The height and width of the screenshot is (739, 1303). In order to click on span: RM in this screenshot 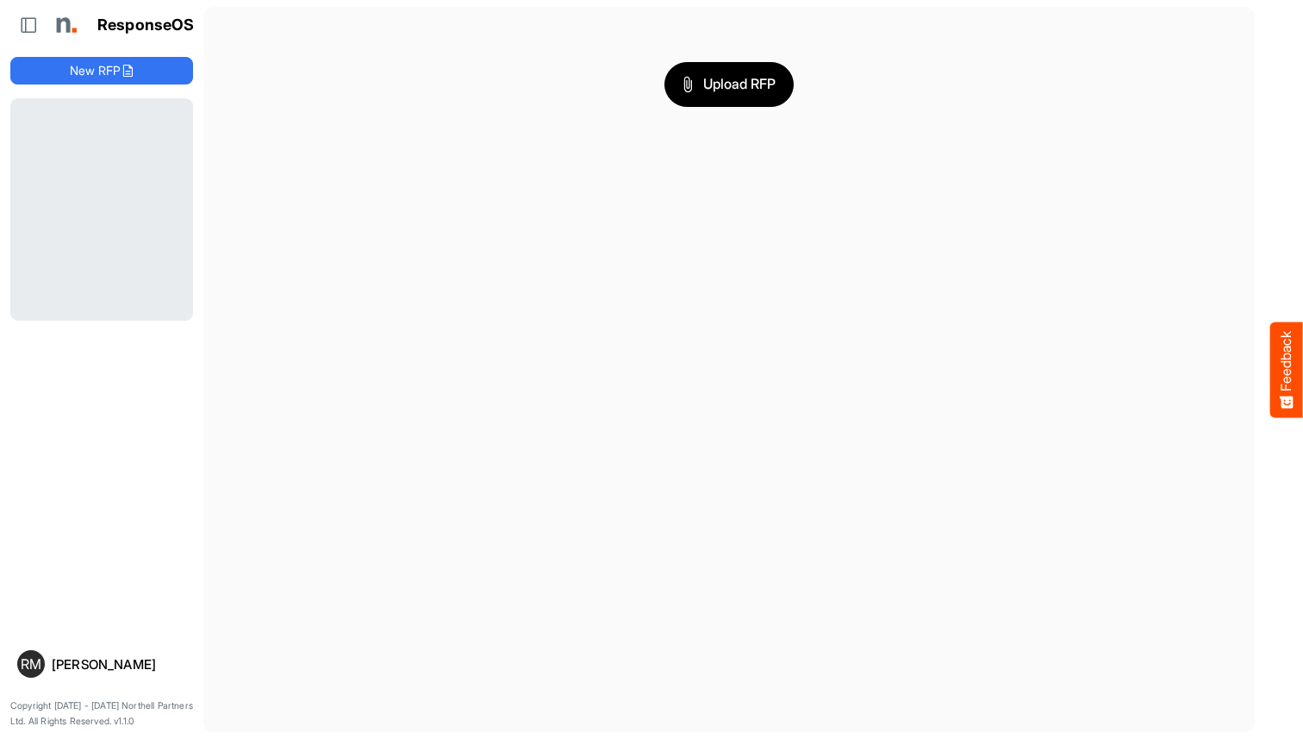, I will do `click(31, 664)`.